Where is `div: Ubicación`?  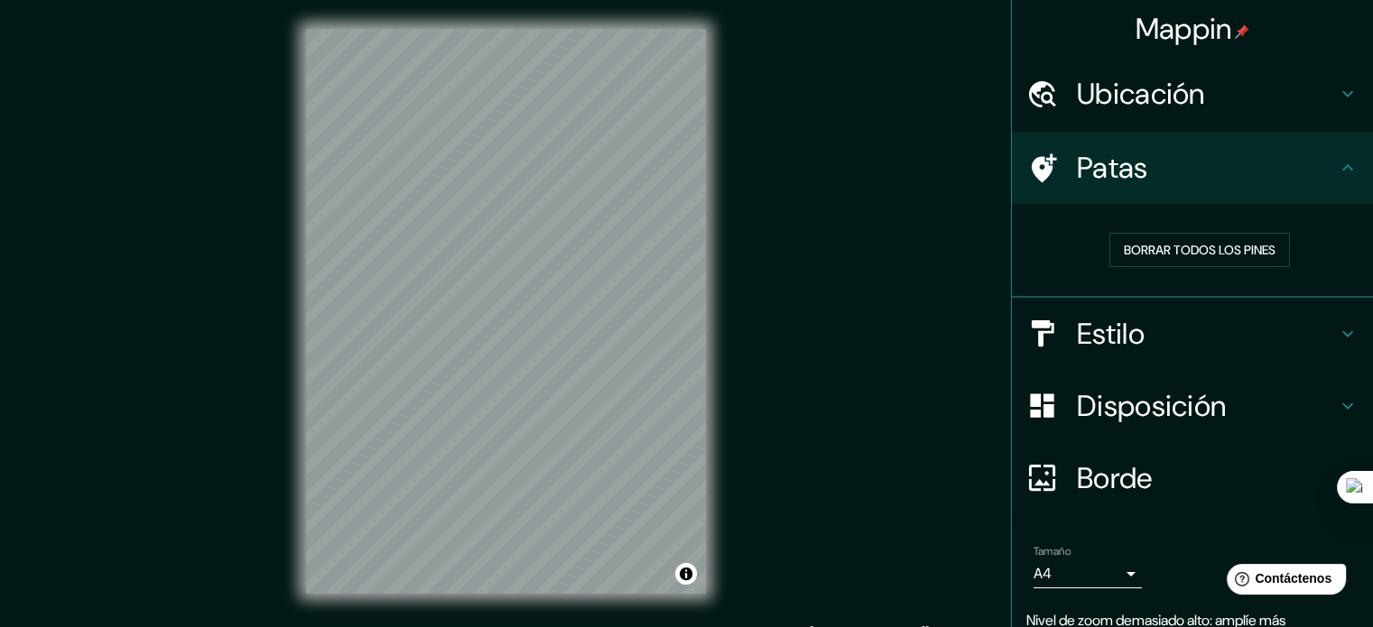 div: Ubicación is located at coordinates (1192, 94).